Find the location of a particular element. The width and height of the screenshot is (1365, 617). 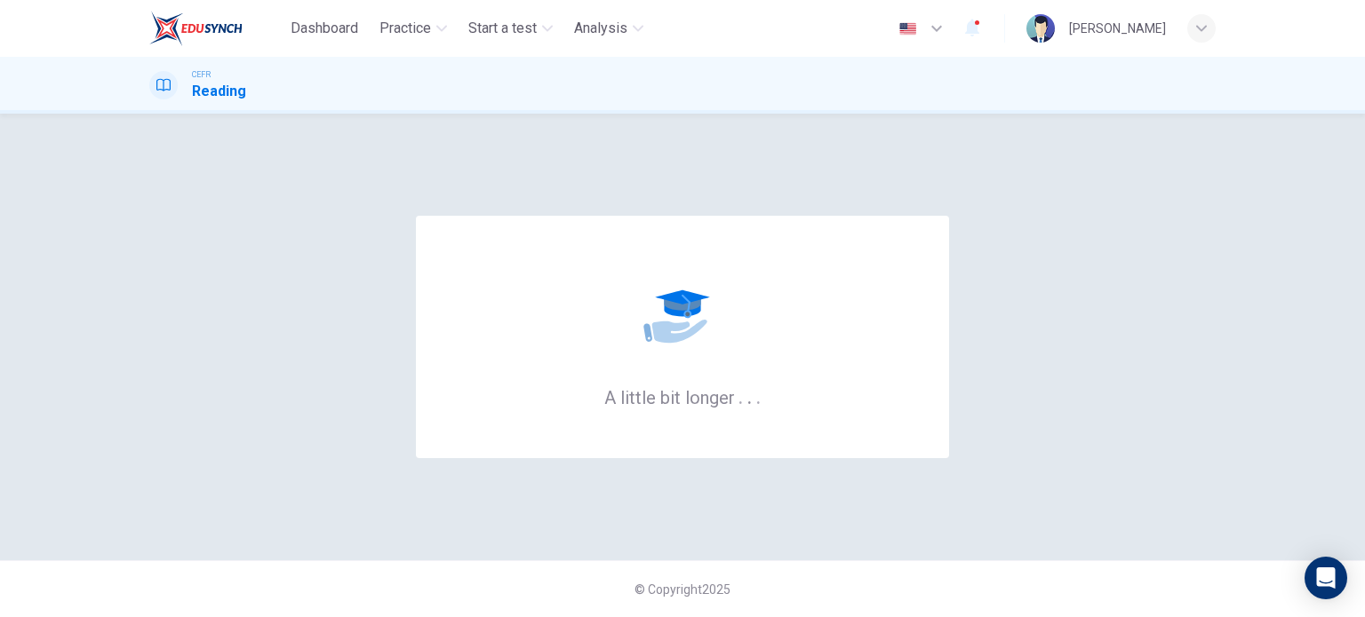

button: Start a test is located at coordinates (510, 28).